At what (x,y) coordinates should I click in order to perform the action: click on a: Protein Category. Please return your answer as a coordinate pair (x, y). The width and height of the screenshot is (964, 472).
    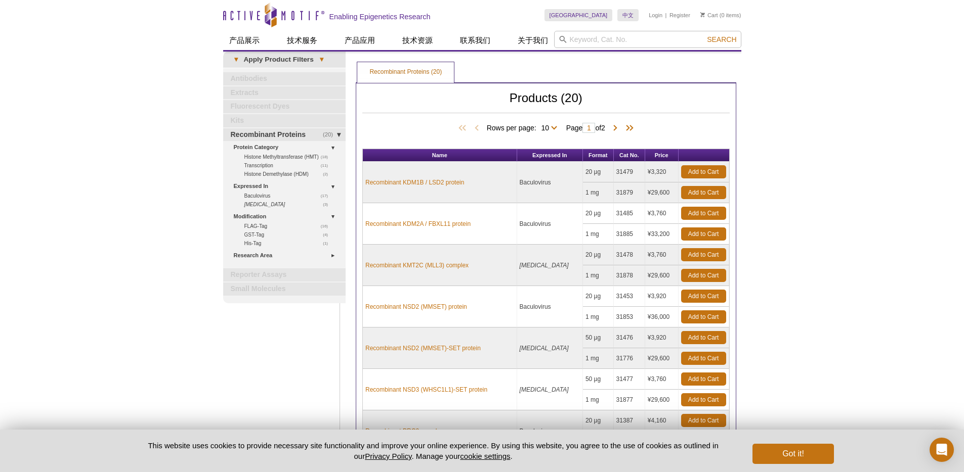
    Looking at the image, I should click on (287, 147).